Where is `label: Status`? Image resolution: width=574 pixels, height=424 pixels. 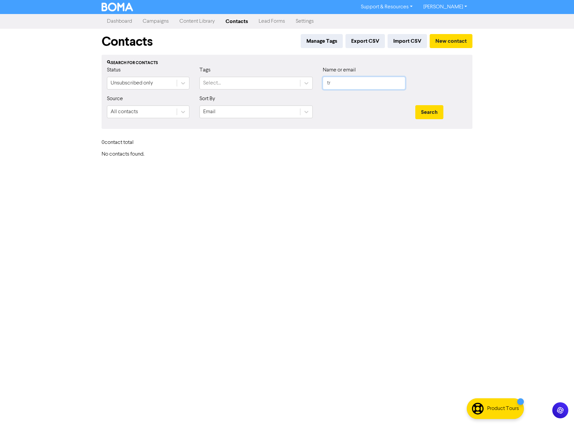 label: Status is located at coordinates (113, 70).